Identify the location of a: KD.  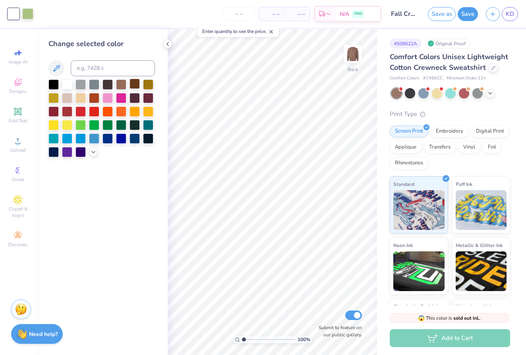
(510, 14).